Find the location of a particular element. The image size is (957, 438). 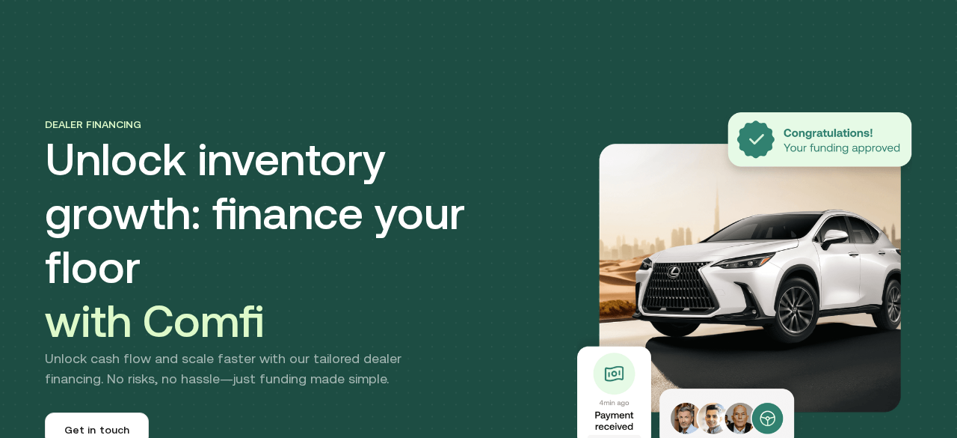

span: Get in touch is located at coordinates (97, 429).